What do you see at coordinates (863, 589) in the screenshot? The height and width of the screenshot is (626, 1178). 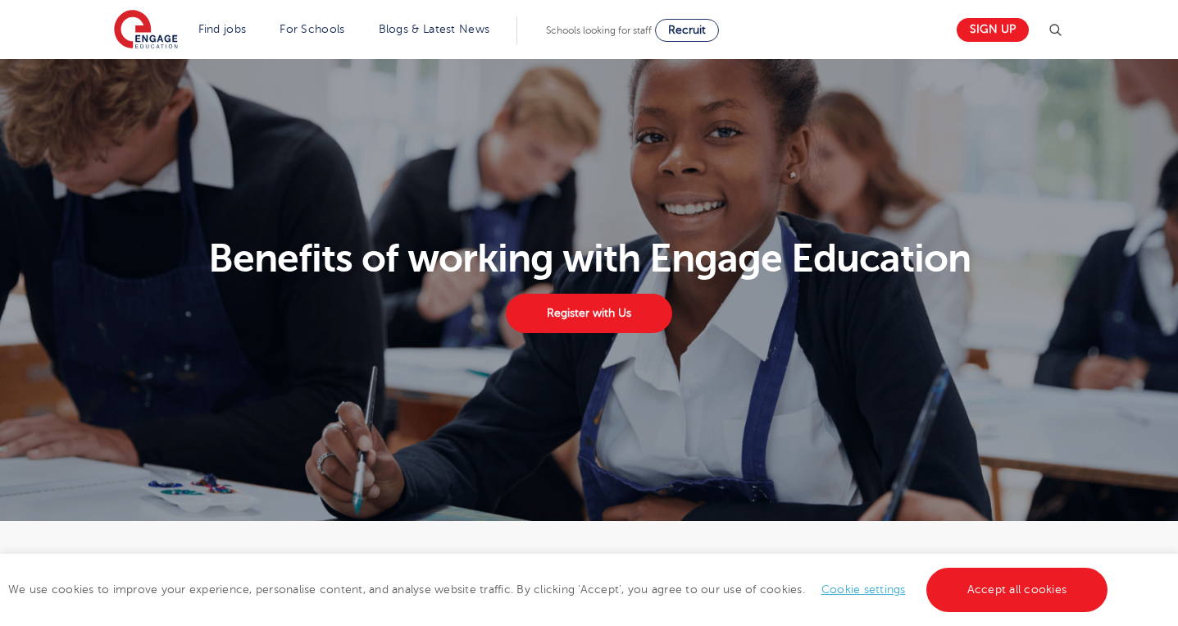 I see `a: Cookie settings` at bounding box center [863, 589].